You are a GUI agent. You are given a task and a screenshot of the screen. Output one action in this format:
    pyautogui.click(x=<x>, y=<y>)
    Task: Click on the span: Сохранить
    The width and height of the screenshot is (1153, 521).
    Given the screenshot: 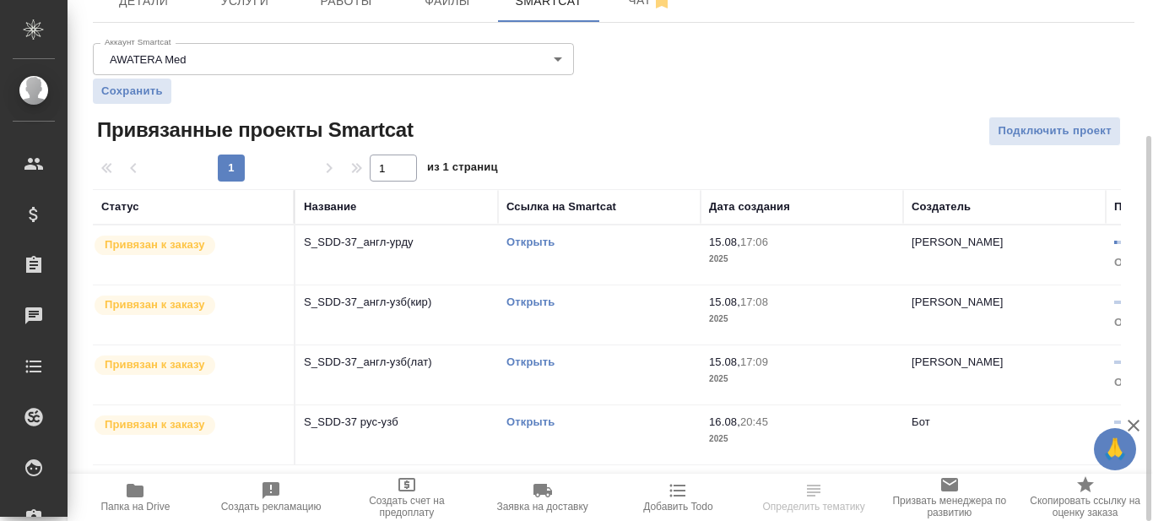 What is the action you would take?
    pyautogui.click(x=132, y=91)
    